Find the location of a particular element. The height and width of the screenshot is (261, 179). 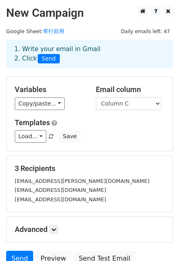

button: Save is located at coordinates (70, 136).